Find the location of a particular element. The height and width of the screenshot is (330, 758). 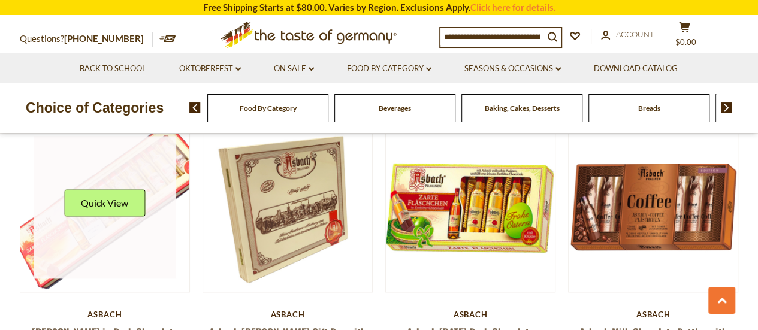

button: Quick View is located at coordinates (104, 203).